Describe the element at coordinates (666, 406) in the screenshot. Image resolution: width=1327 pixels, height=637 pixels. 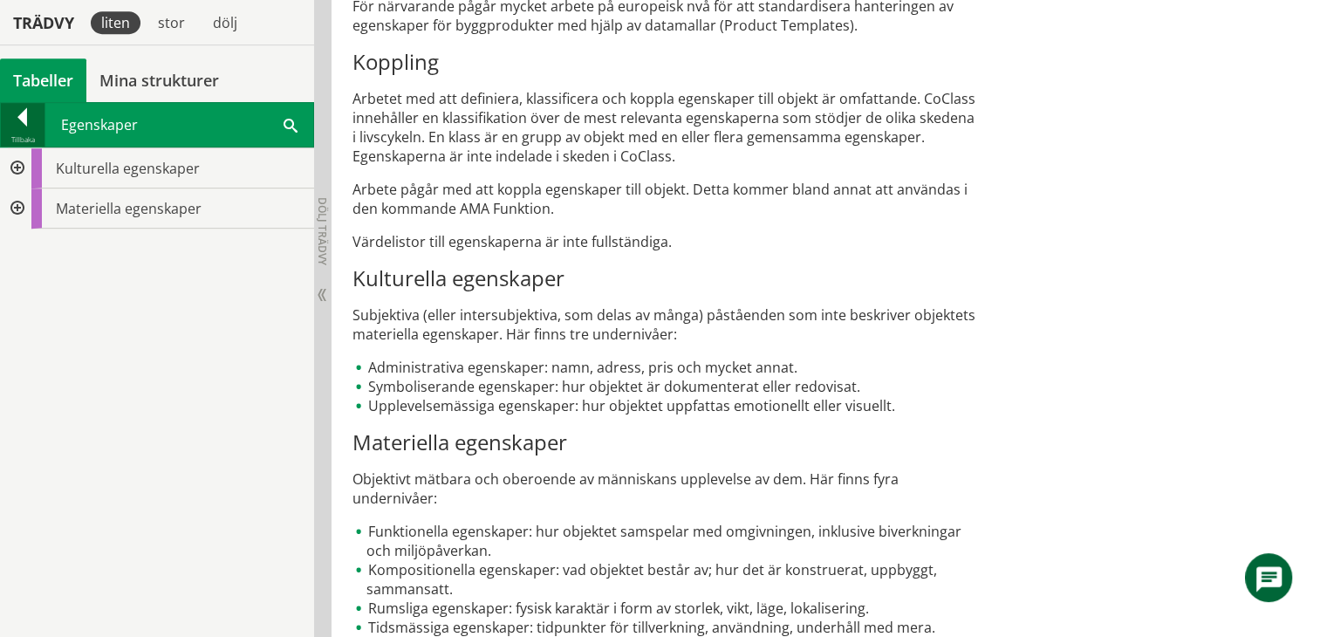
I see `li: Upplevelsemässiga egenskaper: hur objektet uppfattas emotionellt eller visuellt.` at that location.